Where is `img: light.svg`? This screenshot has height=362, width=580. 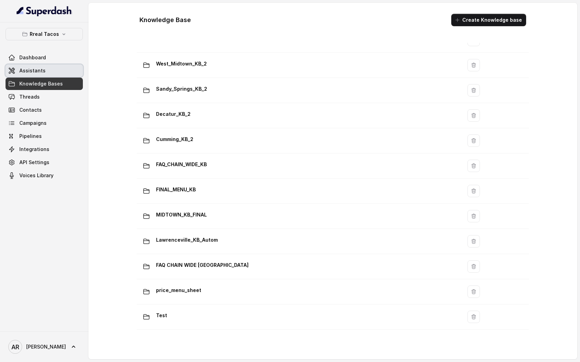 img: light.svg is located at coordinates (44, 11).